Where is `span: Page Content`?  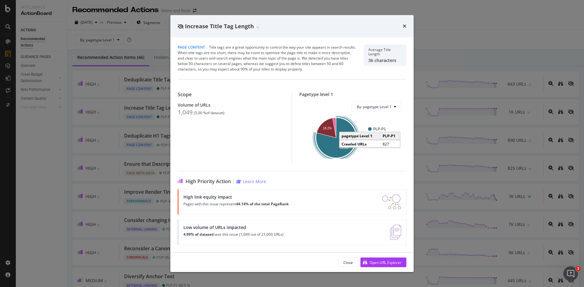
span: Page Content is located at coordinates (191, 47).